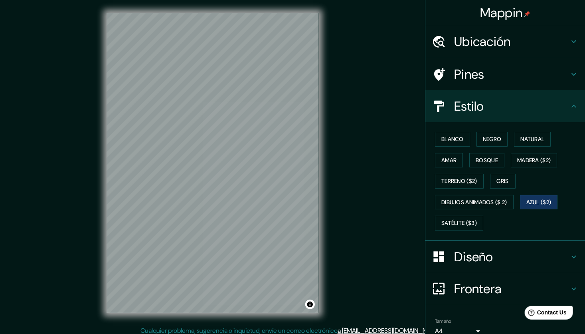 The width and height of the screenshot is (585, 334). What do you see at coordinates (505, 106) in the screenshot?
I see `div: Estilo` at bounding box center [505, 106].